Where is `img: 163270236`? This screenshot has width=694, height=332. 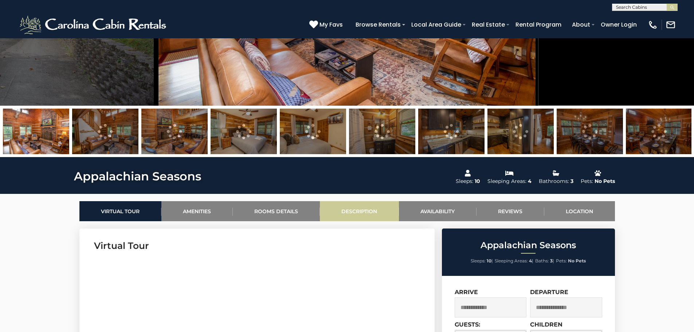
img: 163270236 is located at coordinates (382, 131).